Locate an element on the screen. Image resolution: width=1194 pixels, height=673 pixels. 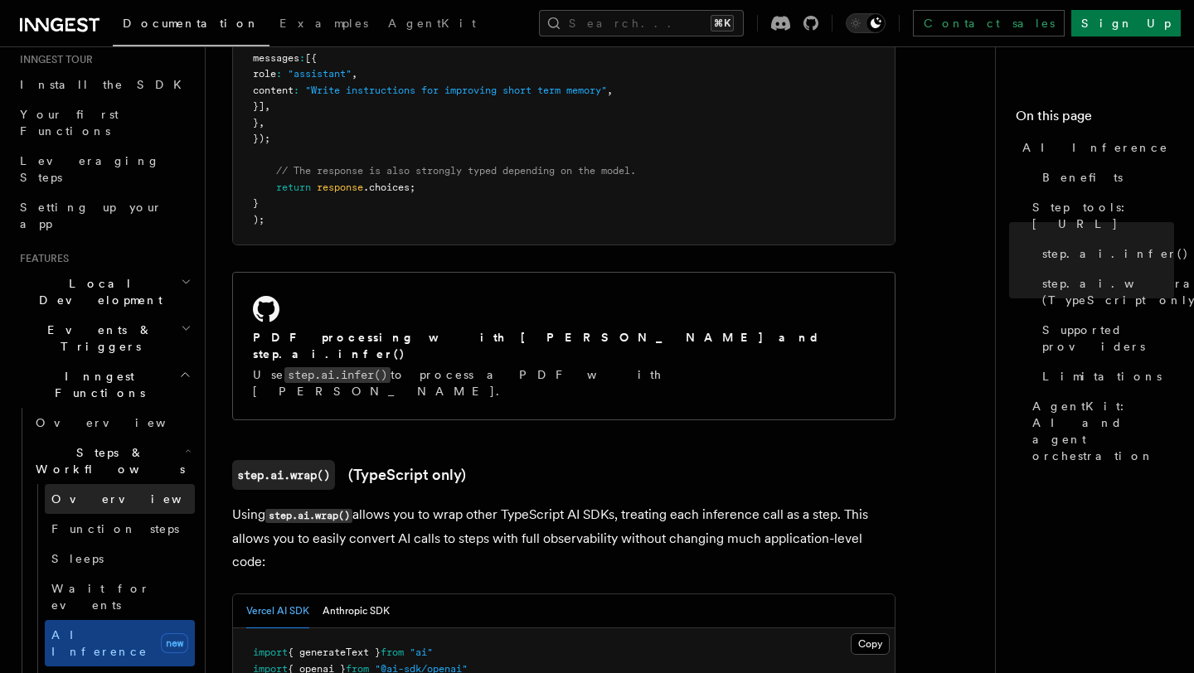
a: step.ai.infer() is located at coordinates (1105, 254).